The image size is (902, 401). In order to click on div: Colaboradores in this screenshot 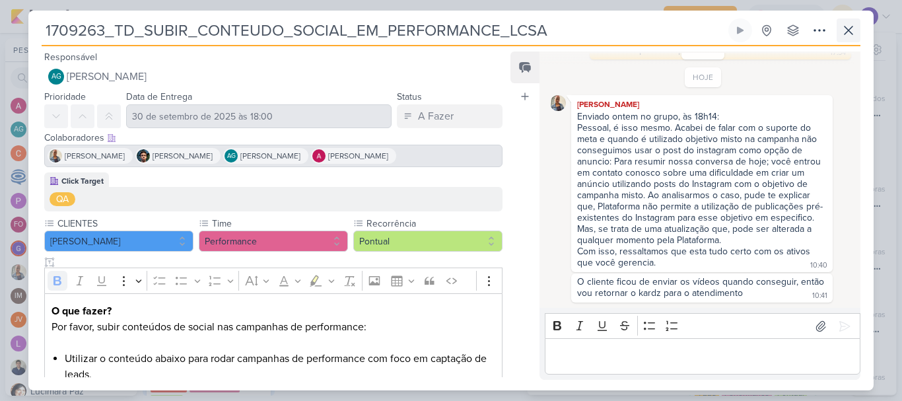, I will do `click(273, 137)`.